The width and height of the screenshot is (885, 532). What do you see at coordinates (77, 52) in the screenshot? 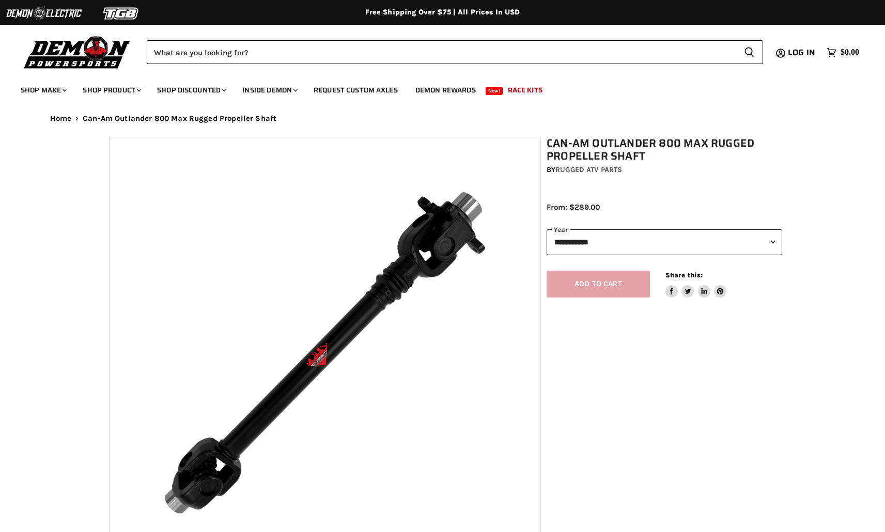
I see `img: Demon Powersports` at bounding box center [77, 52].